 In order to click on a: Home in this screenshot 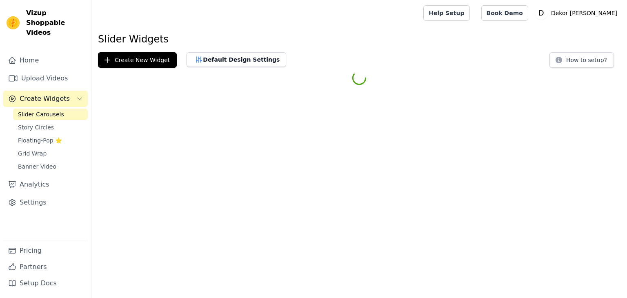, I will do `click(45, 60)`.